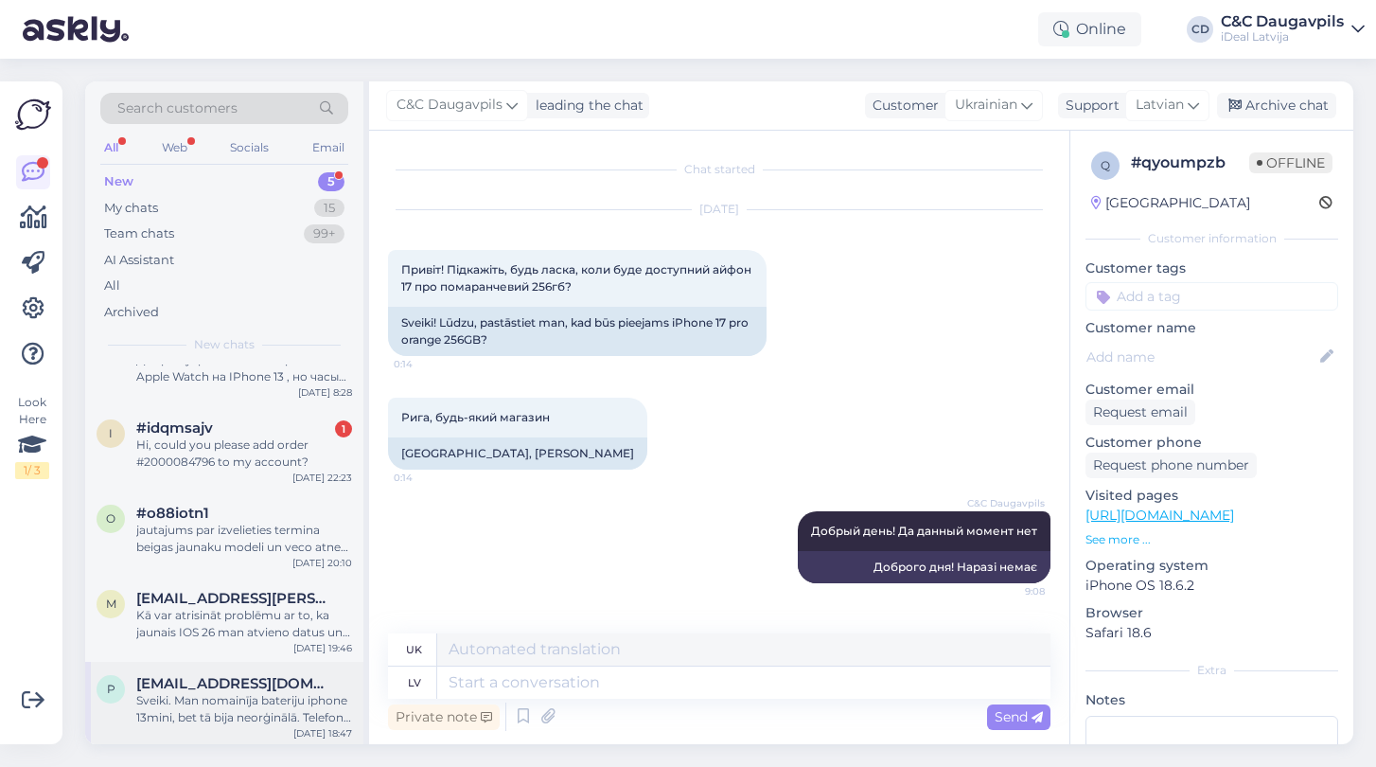  What do you see at coordinates (244, 624) in the screenshot?
I see `div: Kā var atrisināt problēmu ar to, ka jaunais IOS 26 man atvieno datus un tīklu no telefona biežāk ...` at bounding box center [244, 624].